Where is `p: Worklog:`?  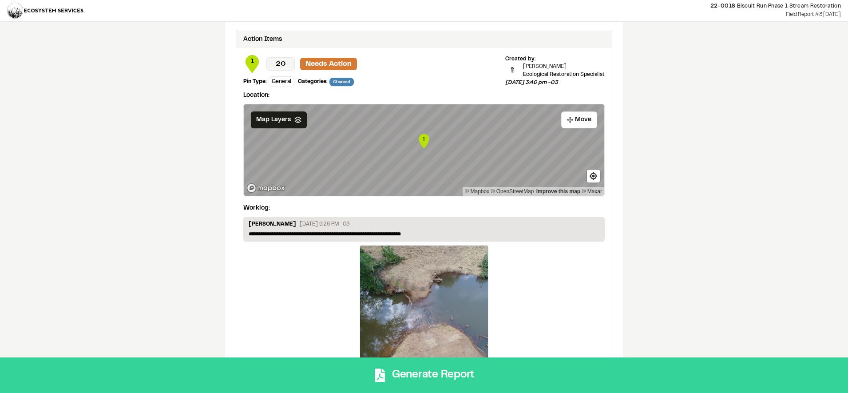
p: Worklog: is located at coordinates (257, 208).